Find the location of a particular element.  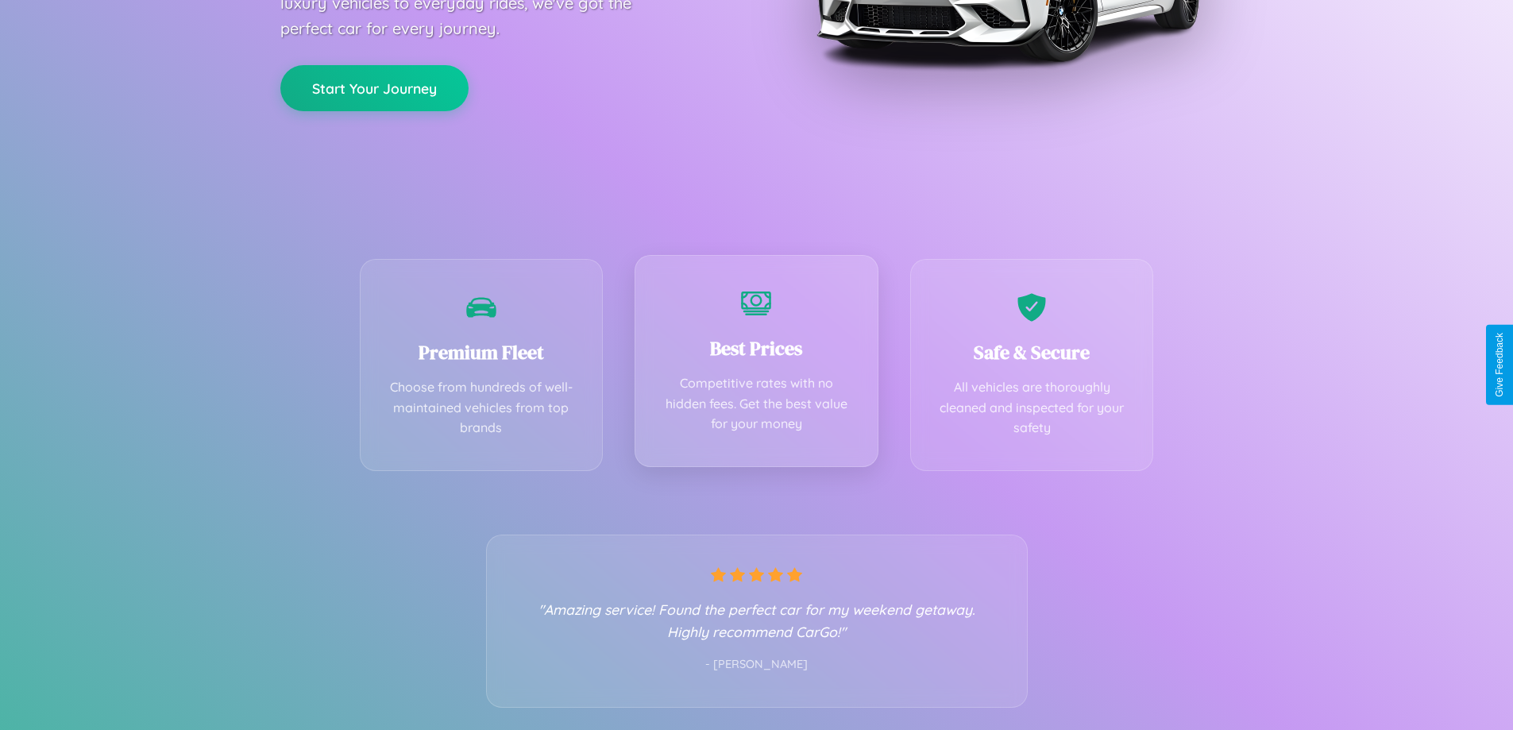

p: All vehicles are thoroughly cleaned and inspected for your safety is located at coordinates (1032, 408).